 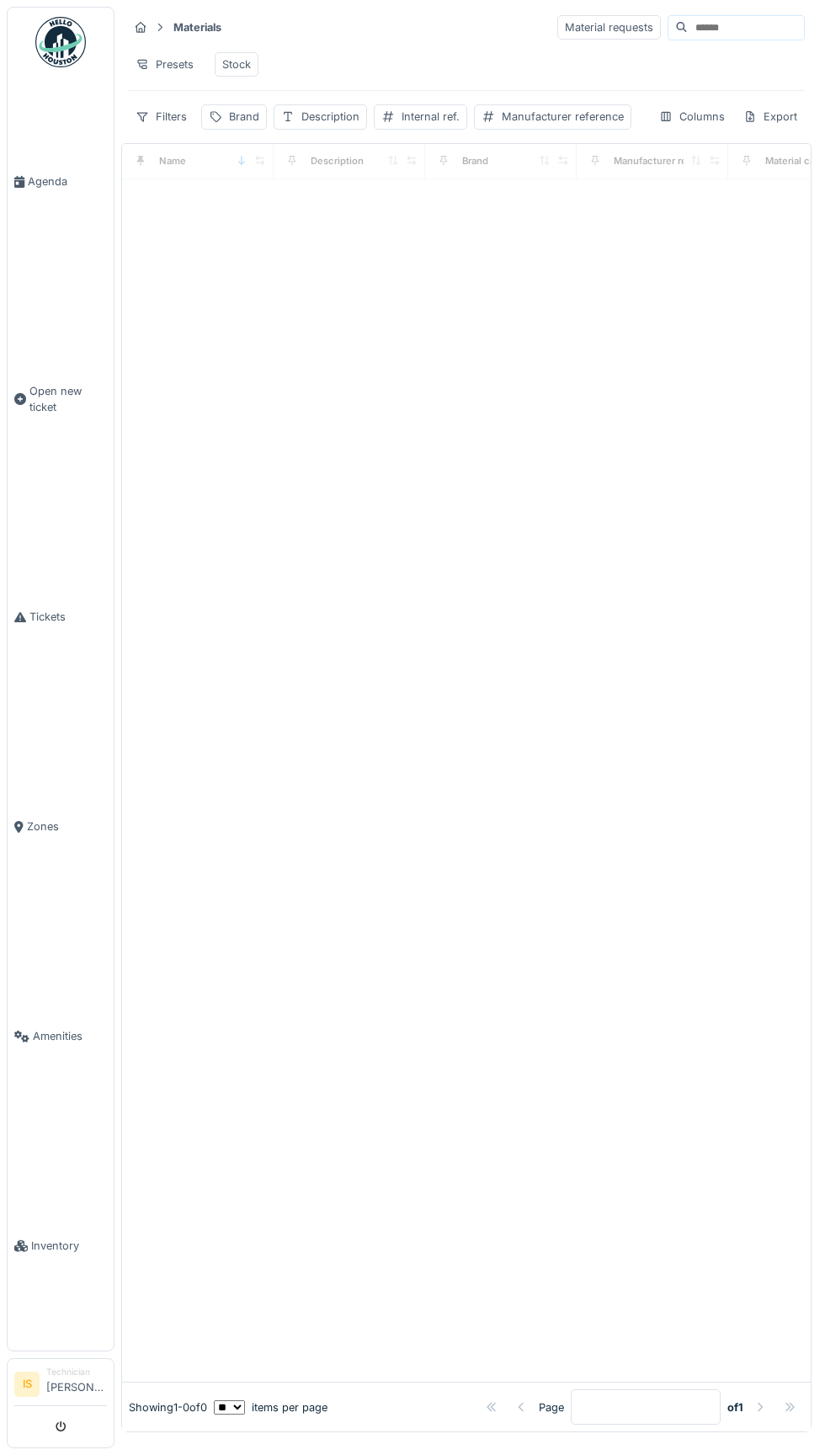 I want to click on div: Export, so click(x=771, y=116).